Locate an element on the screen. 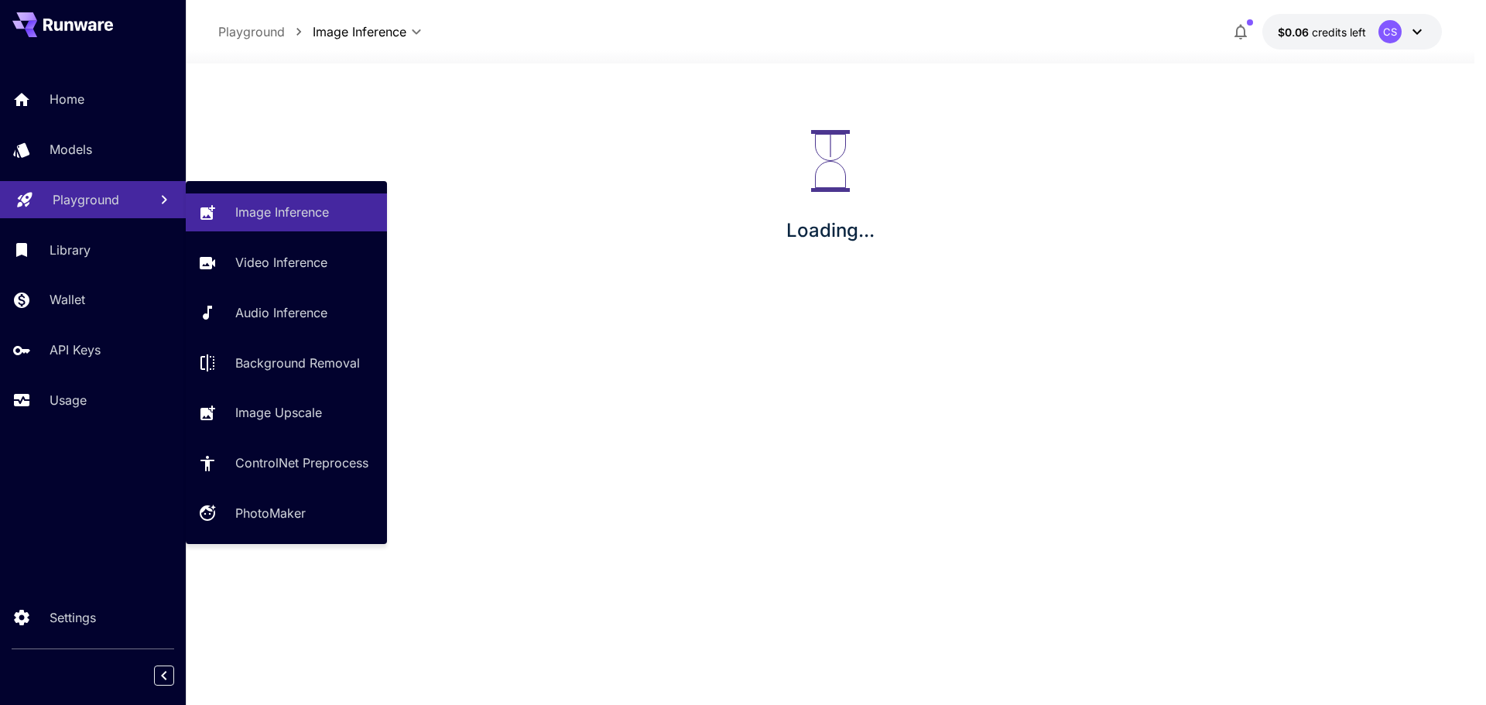 The width and height of the screenshot is (1486, 705). p: Usage is located at coordinates (68, 400).